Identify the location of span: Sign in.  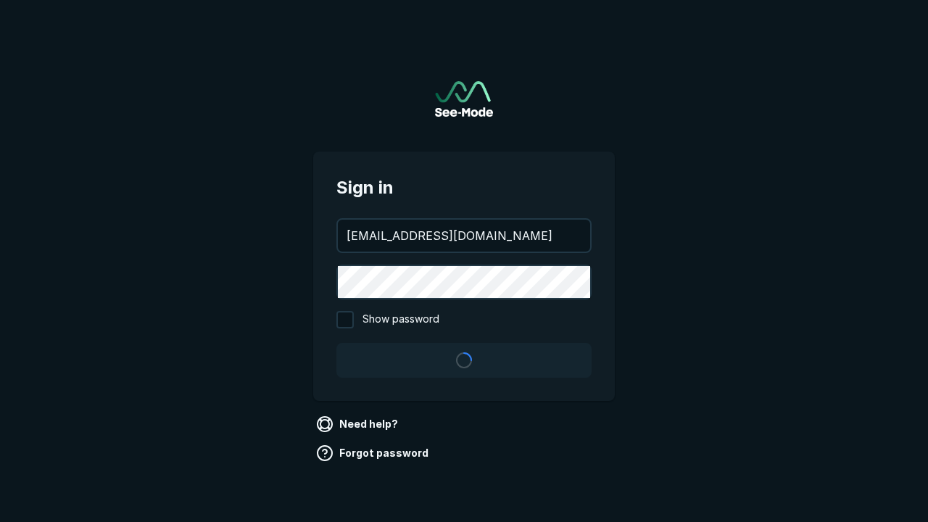
(464, 188).